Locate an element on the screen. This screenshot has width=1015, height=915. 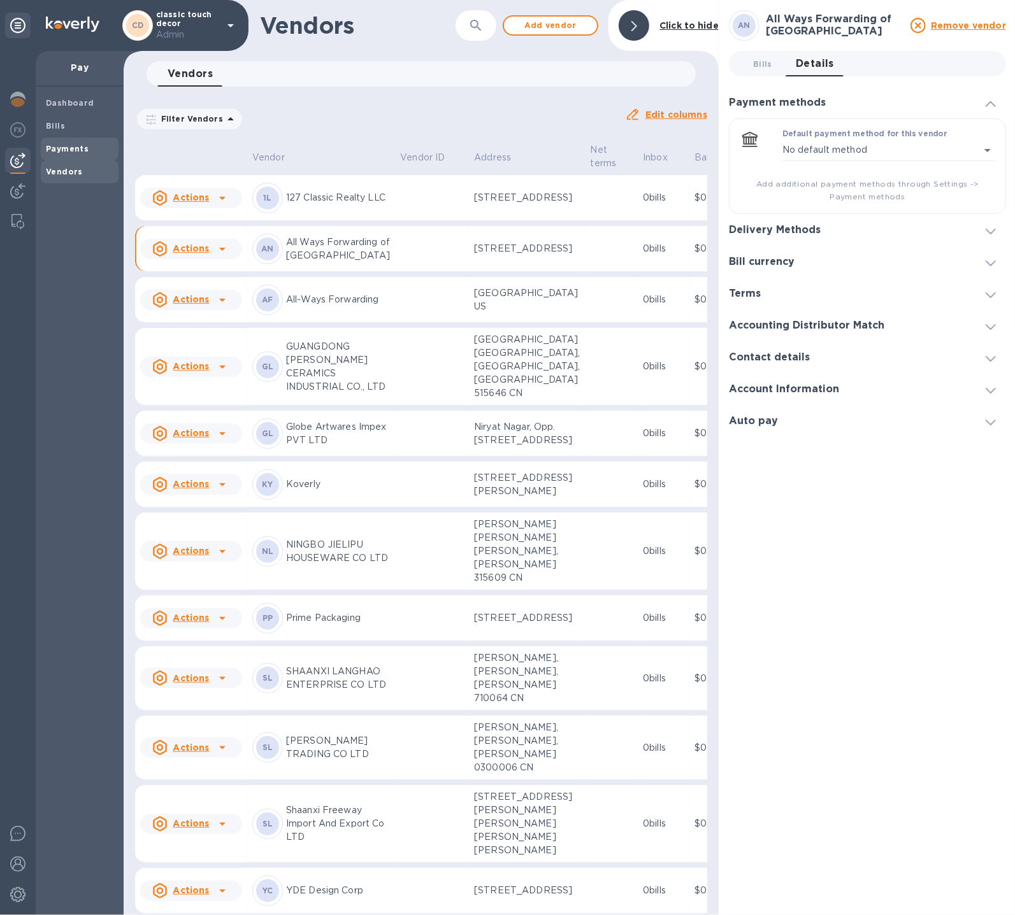
b: AF is located at coordinates (268, 299).